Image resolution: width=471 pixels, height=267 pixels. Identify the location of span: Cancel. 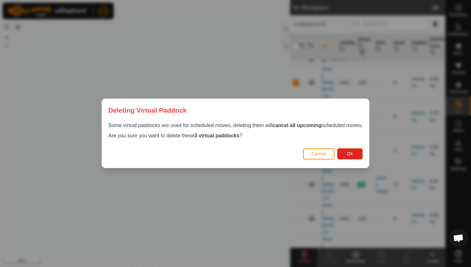
(319, 154).